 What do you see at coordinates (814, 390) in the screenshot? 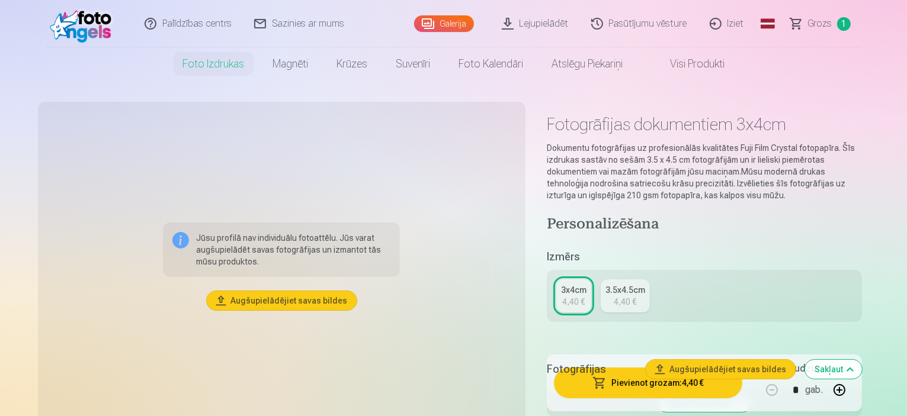
I see `div: gab.` at bounding box center [814, 390].